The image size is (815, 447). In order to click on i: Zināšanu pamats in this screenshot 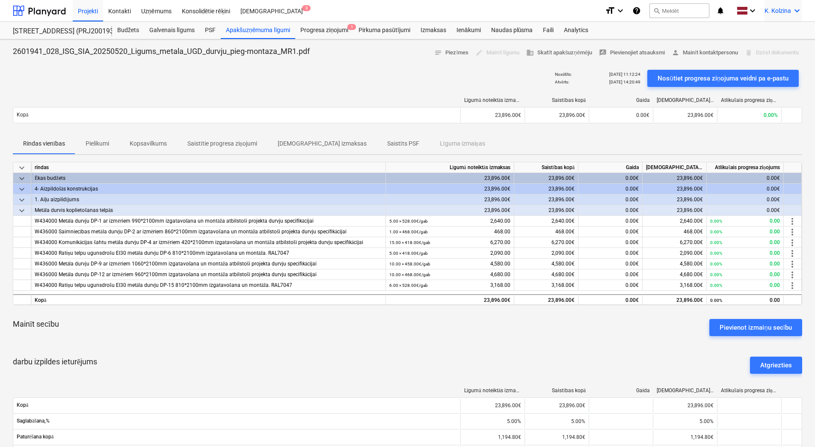, I will do `click(637, 11)`.